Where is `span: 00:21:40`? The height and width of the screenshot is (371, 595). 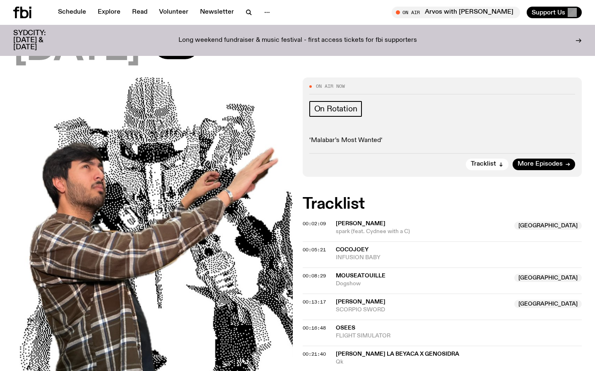 span: 00:21:40 is located at coordinates (314, 354).